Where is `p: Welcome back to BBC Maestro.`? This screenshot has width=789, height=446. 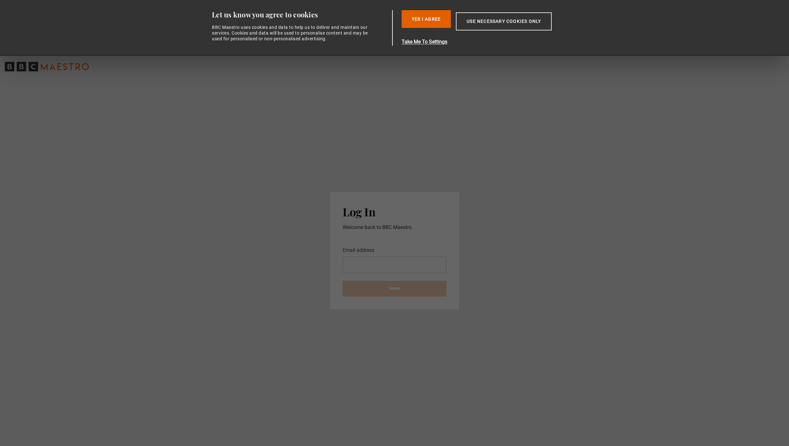
p: Welcome back to BBC Maestro. is located at coordinates (394, 227).